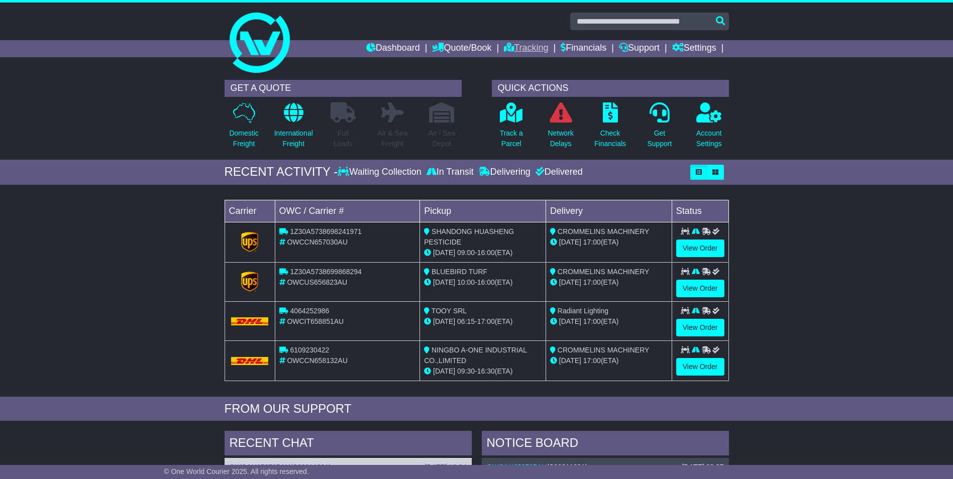 Image resolution: width=953 pixels, height=479 pixels. What do you see at coordinates (244, 139) in the screenshot?
I see `p: Domestic Freight` at bounding box center [244, 139].